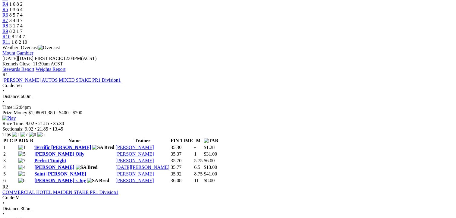 The image size is (456, 218). What do you see at coordinates (16, 140) in the screenshot?
I see `span: P` at bounding box center [16, 140].